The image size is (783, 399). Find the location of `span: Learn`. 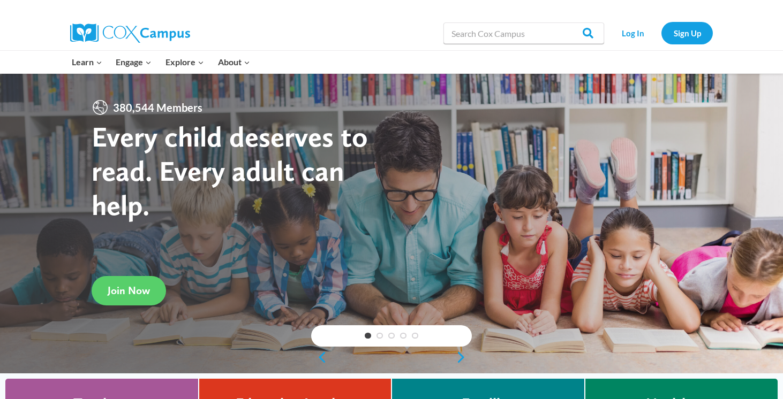

span: Learn is located at coordinates (87, 62).